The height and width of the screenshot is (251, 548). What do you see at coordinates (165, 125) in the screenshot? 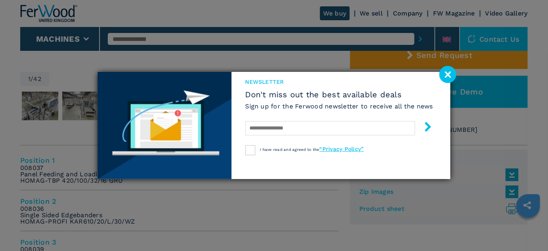
I see `img: Newsletter image` at bounding box center [165, 125].